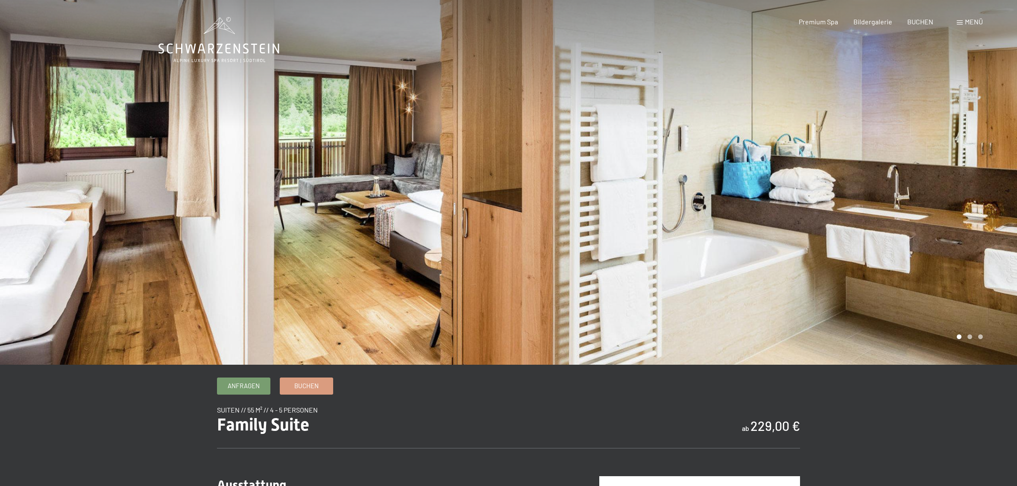 The height and width of the screenshot is (486, 1017). I want to click on a: Anfragen, so click(244, 386).